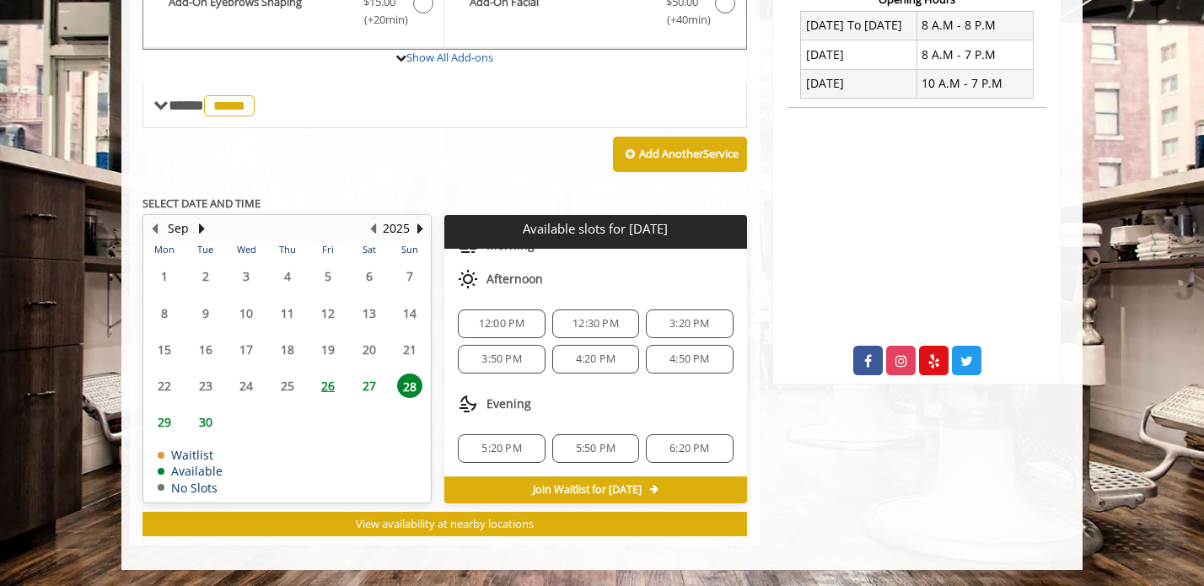  What do you see at coordinates (379, 19) in the screenshot?
I see `span: (+20min )` at bounding box center [379, 19].